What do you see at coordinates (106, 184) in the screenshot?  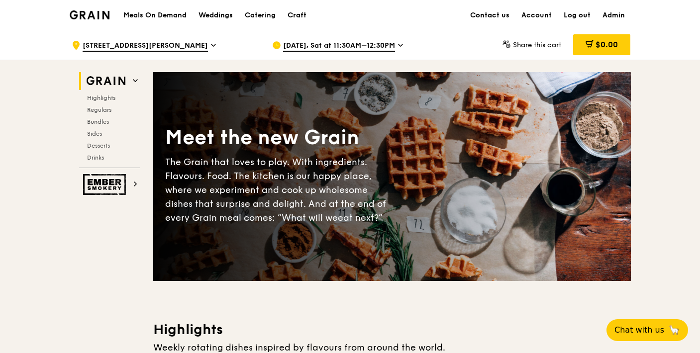 I see `img: Ember Smokery web logo` at bounding box center [106, 184].